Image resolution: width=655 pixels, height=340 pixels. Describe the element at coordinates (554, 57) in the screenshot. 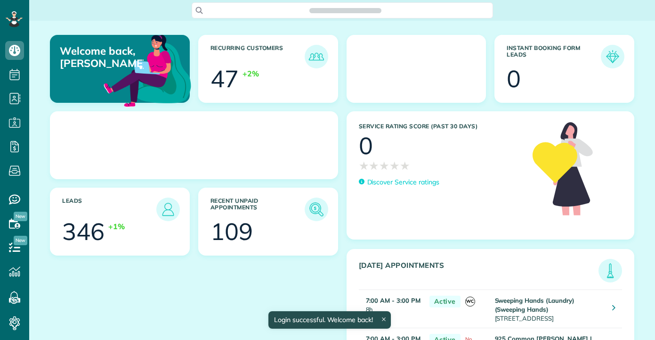

I see `h3: Instant Booking Form Leads` at that location.